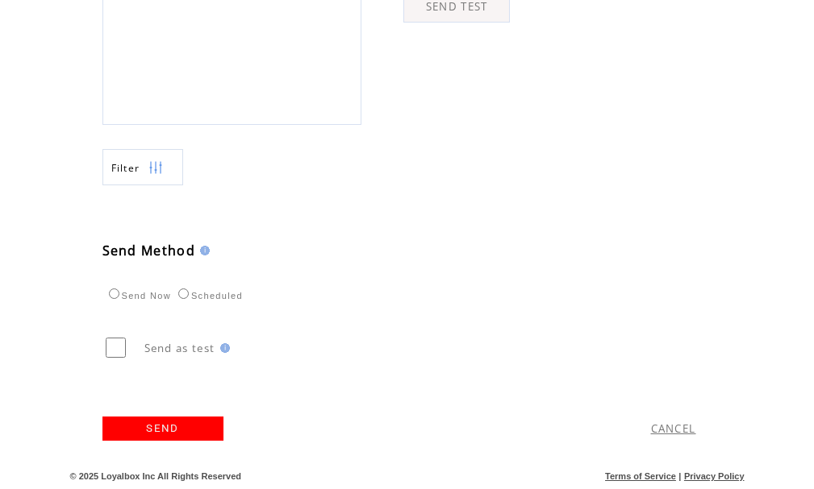 This screenshot has height=489, width=814. What do you see at coordinates (673, 429) in the screenshot?
I see `a: CANCEL` at bounding box center [673, 429].